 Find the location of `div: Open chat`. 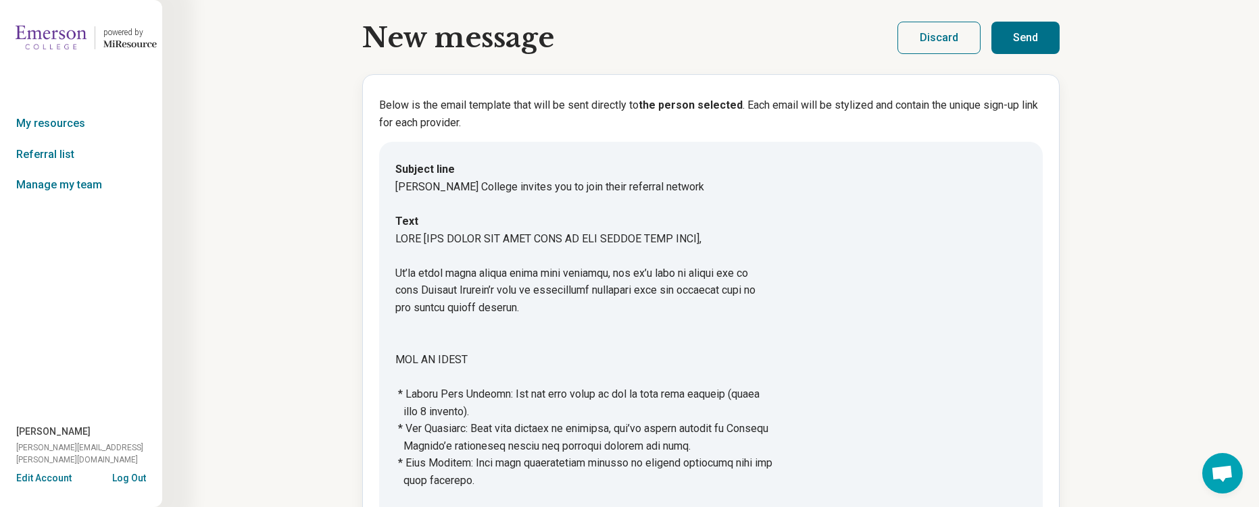

div: Open chat is located at coordinates (1222, 474).